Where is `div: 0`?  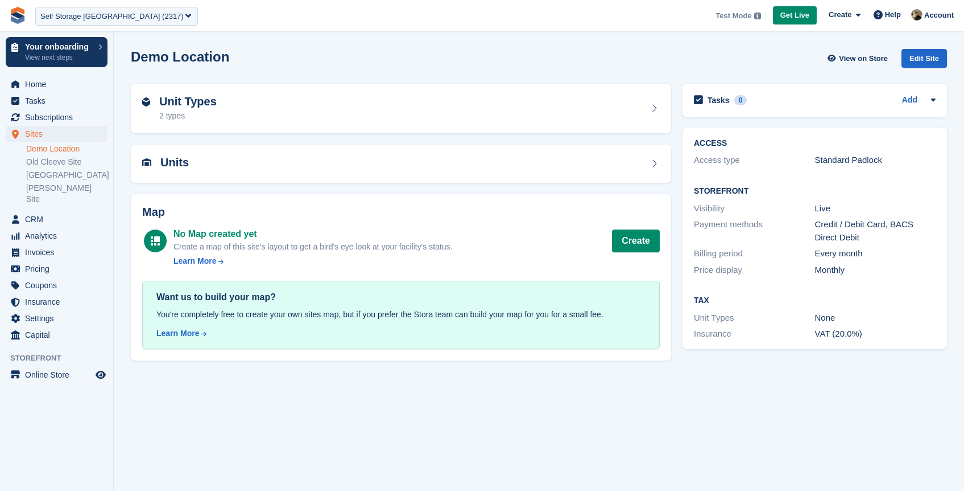
div: 0 is located at coordinates (741, 100).